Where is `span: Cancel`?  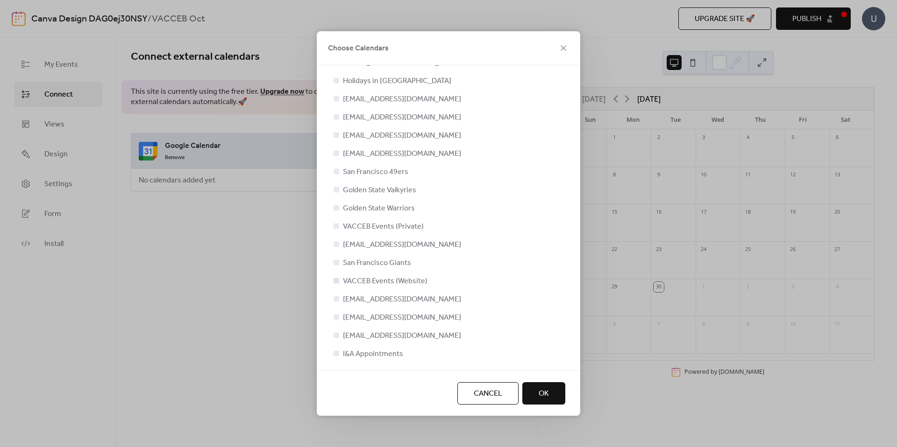
span: Cancel is located at coordinates (488, 394).